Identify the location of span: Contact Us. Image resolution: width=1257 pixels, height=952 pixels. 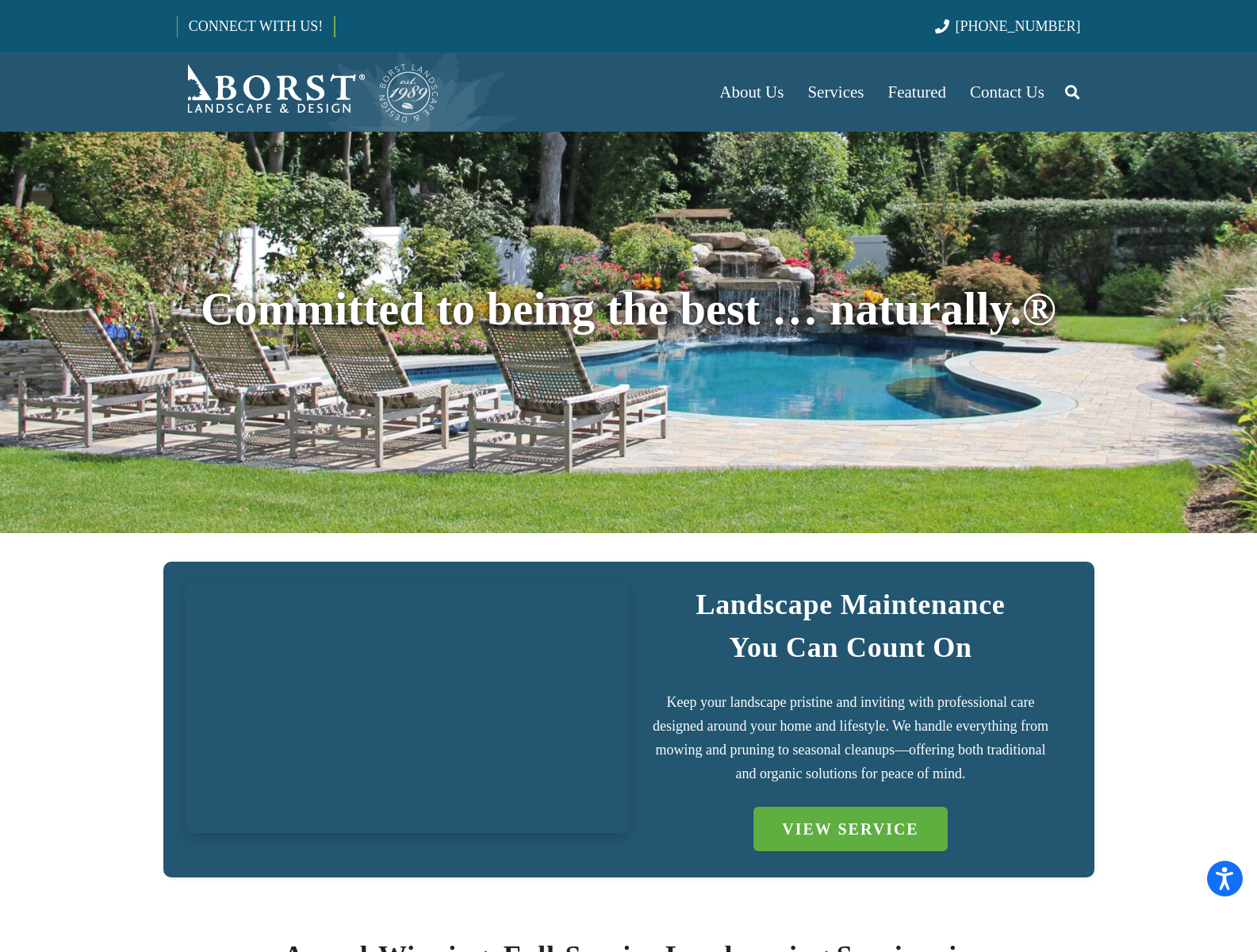
(1007, 92).